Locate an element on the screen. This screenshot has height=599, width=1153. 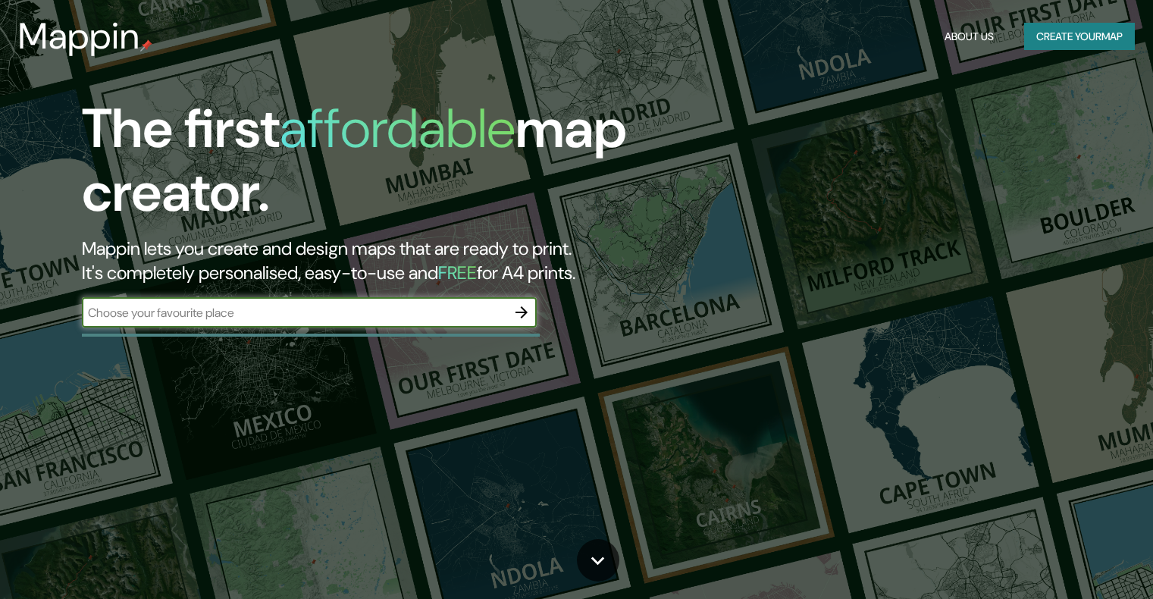
h1: affordable is located at coordinates (397, 128).